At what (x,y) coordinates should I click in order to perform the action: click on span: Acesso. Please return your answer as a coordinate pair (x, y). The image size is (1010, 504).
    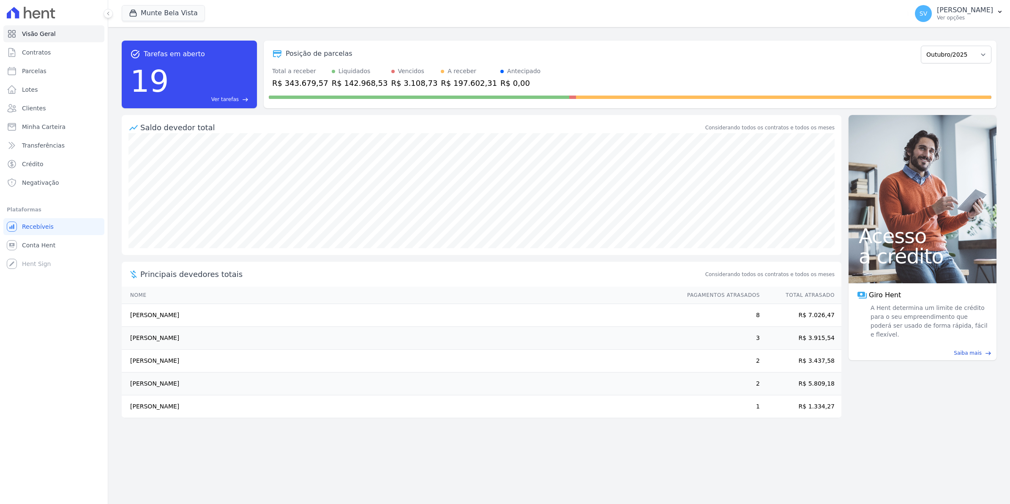
    Looking at the image, I should click on (923, 236).